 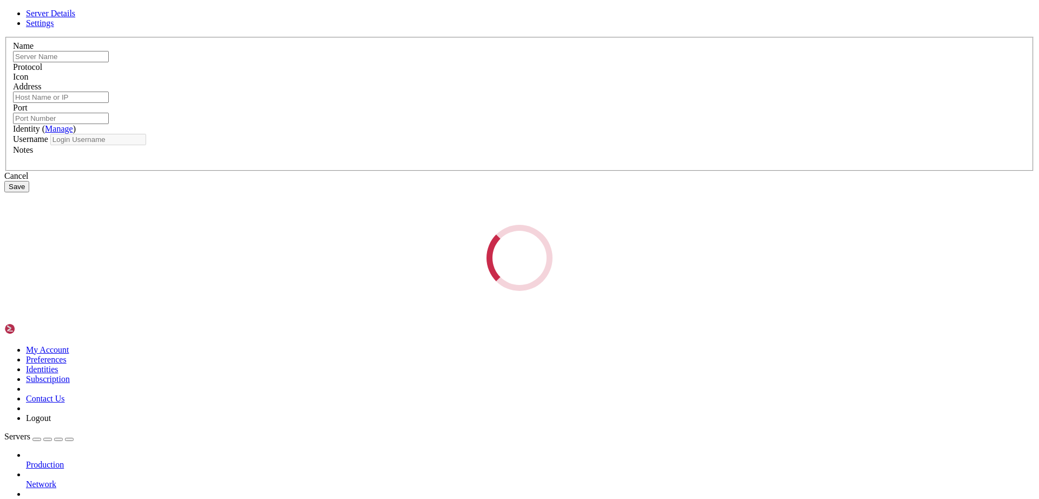 What do you see at coordinates (30, 139) in the screenshot?
I see `label: Username` at bounding box center [30, 139].